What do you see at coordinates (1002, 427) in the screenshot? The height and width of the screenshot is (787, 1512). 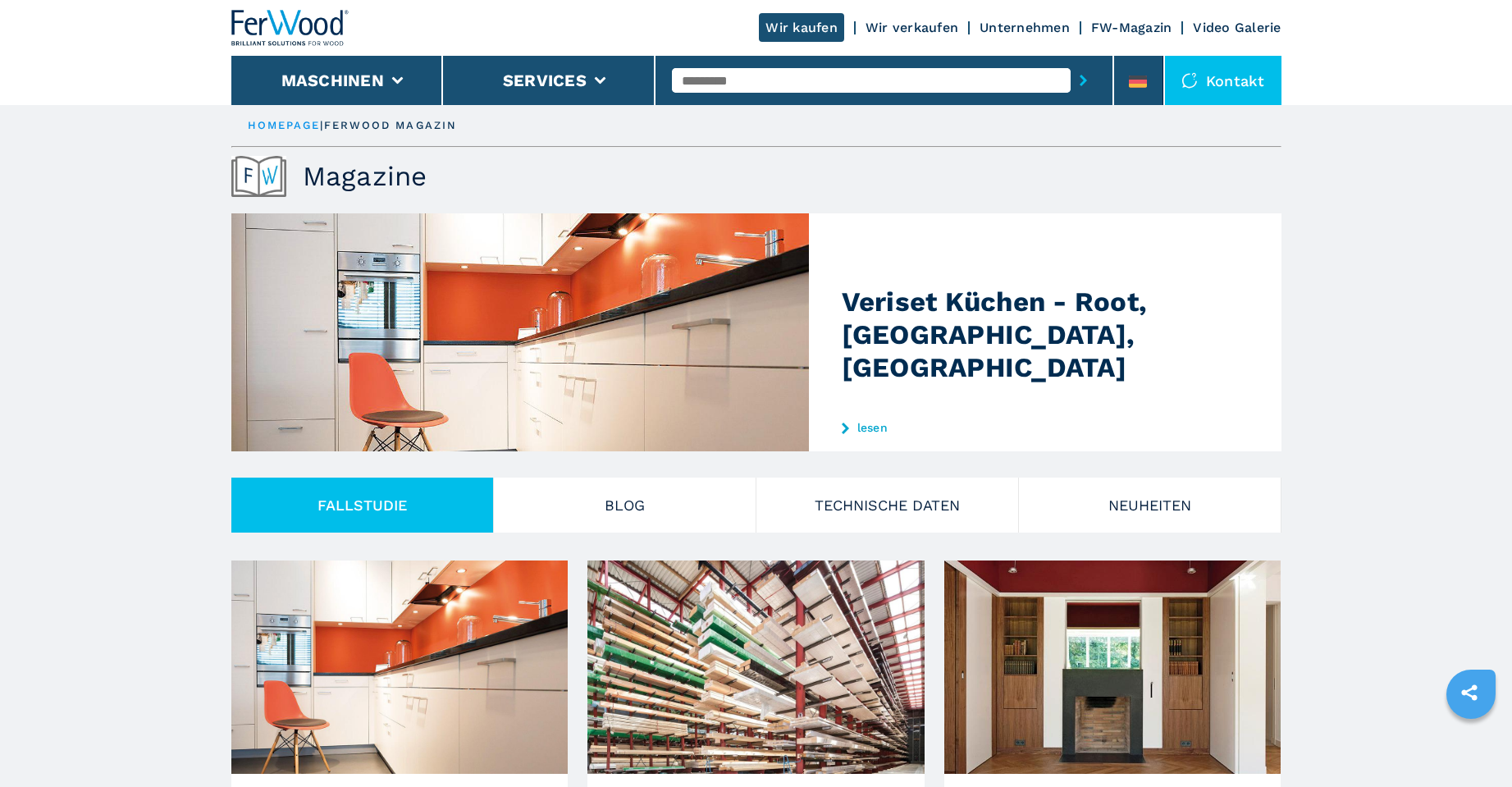 I see `a: lesen` at bounding box center [1002, 427].